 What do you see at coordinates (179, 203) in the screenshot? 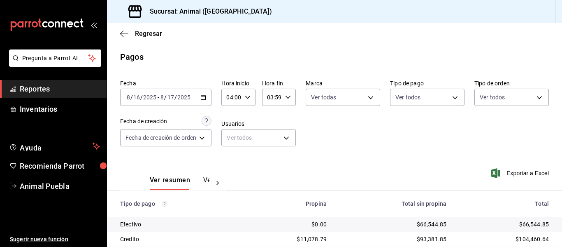
I see `div: Tipo de pago` at bounding box center [179, 203].